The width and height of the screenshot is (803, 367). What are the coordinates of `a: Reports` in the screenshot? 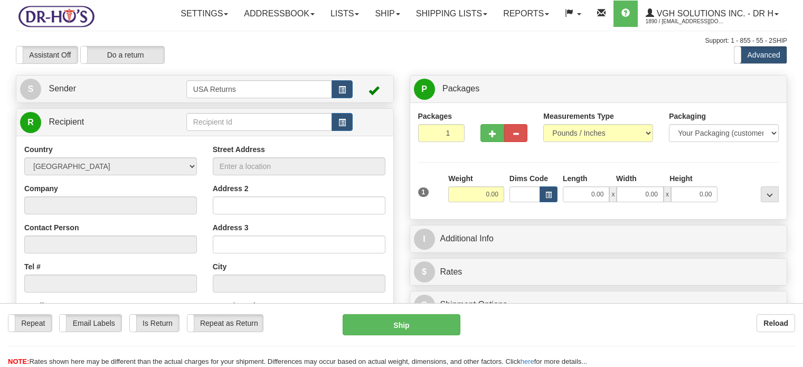 It's located at (526, 14).